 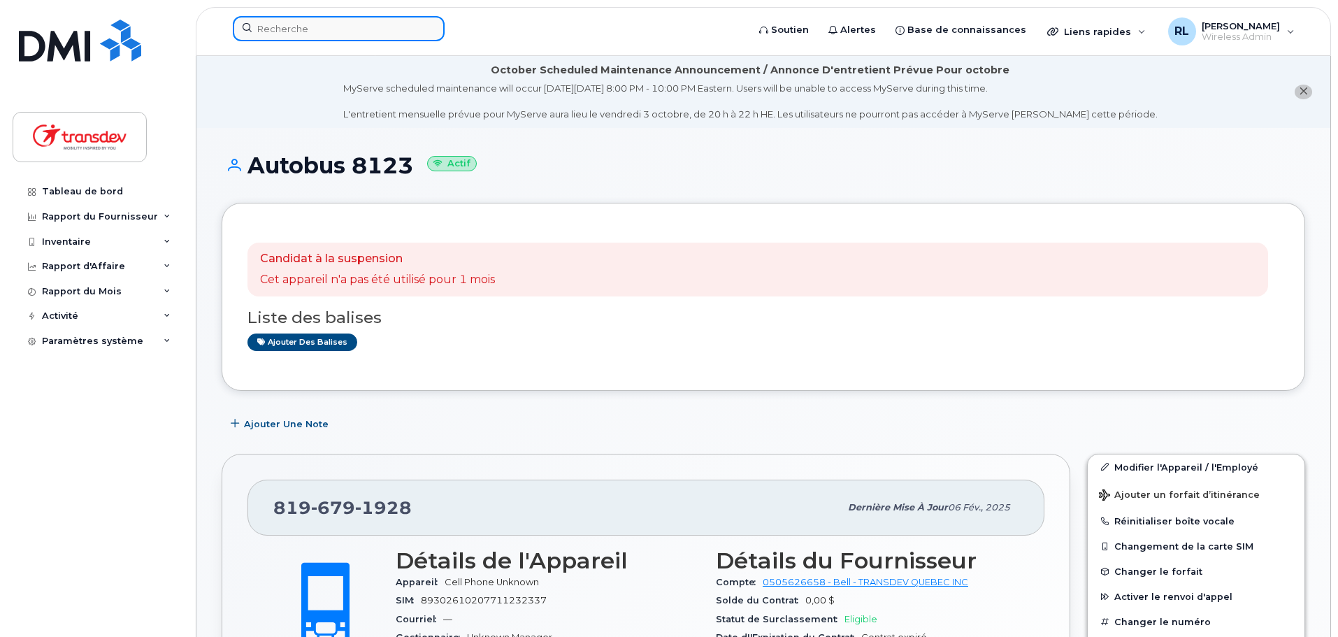 What do you see at coordinates (491, 582) in the screenshot?
I see `span: Cell Phone Unknown` at bounding box center [491, 582].